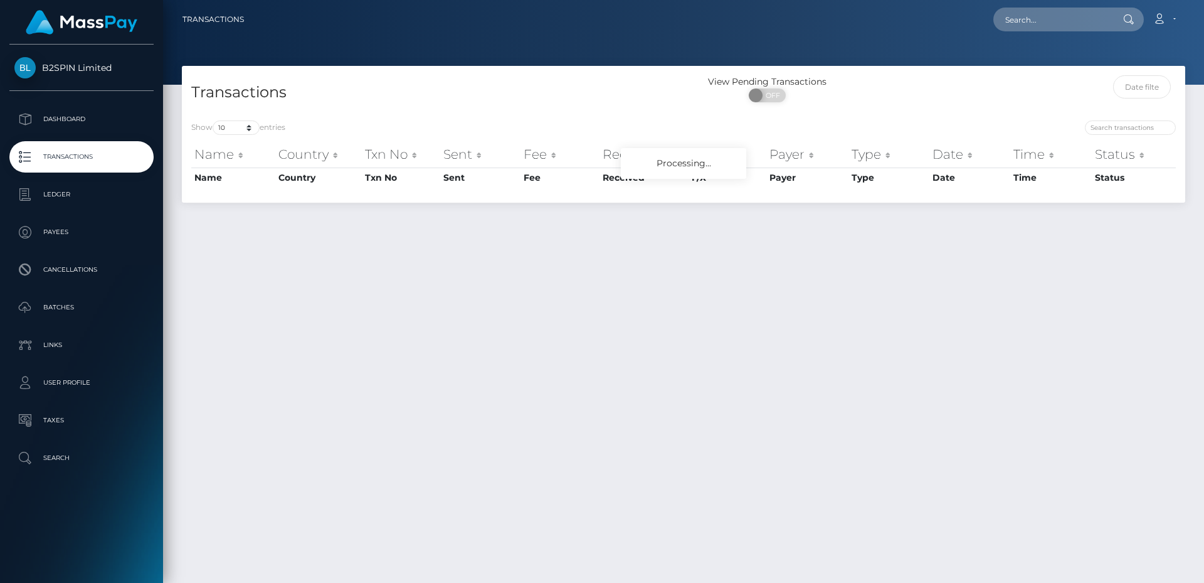  What do you see at coordinates (236, 127) in the screenshot?
I see `select: Showentries` at bounding box center [236, 127].